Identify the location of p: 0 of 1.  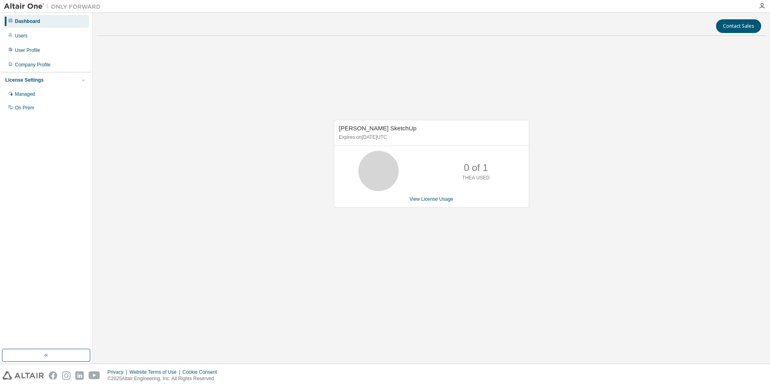
(476, 168).